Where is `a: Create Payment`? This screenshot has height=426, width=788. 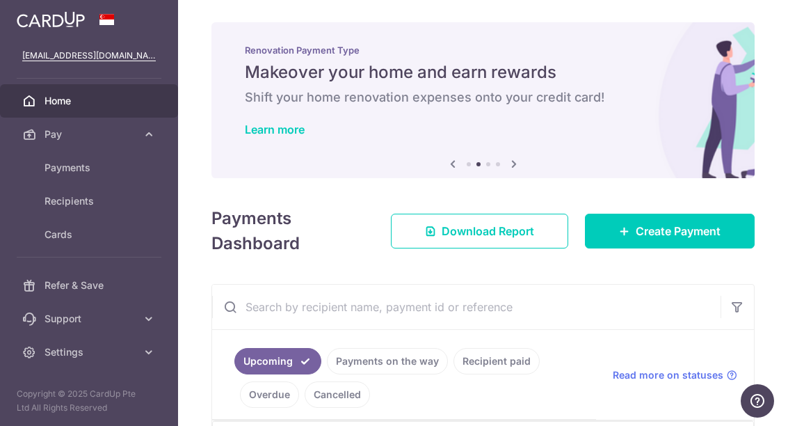 a: Create Payment is located at coordinates (670, 231).